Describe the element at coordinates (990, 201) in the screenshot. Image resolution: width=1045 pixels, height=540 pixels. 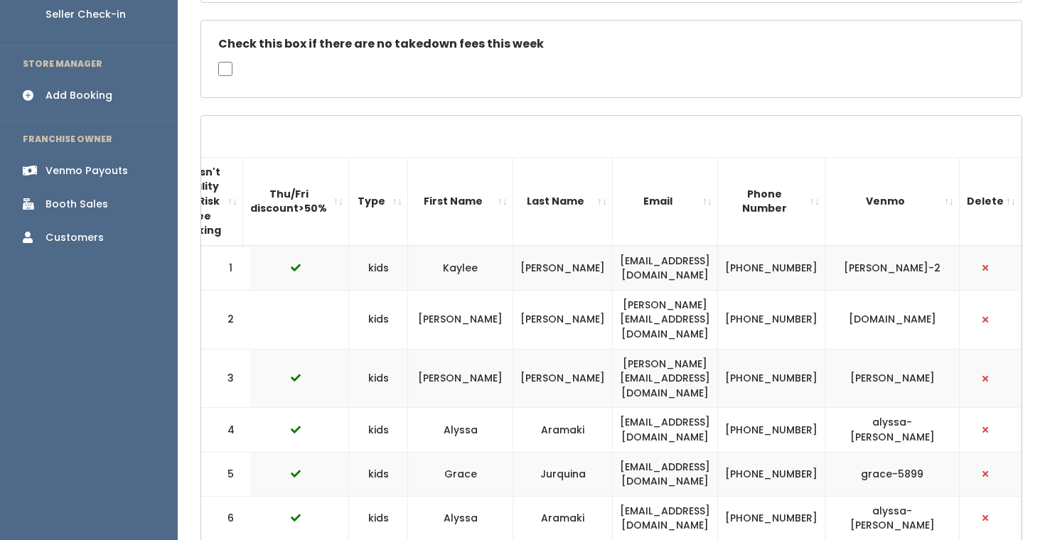
I see `th: Delete: activate to sort column ascending` at that location.